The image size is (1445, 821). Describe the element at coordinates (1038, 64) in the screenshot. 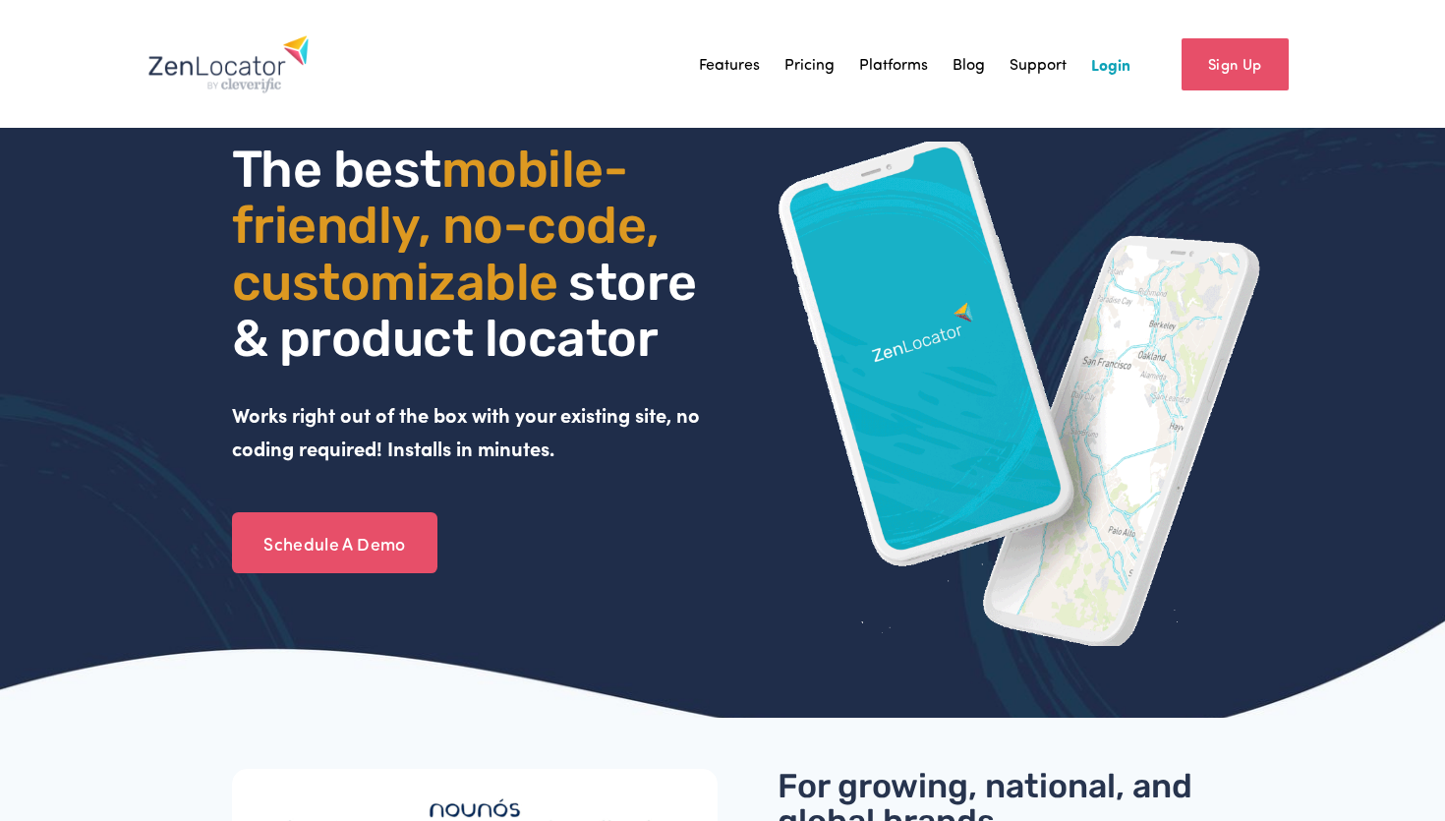

I see `a: Support` at that location.